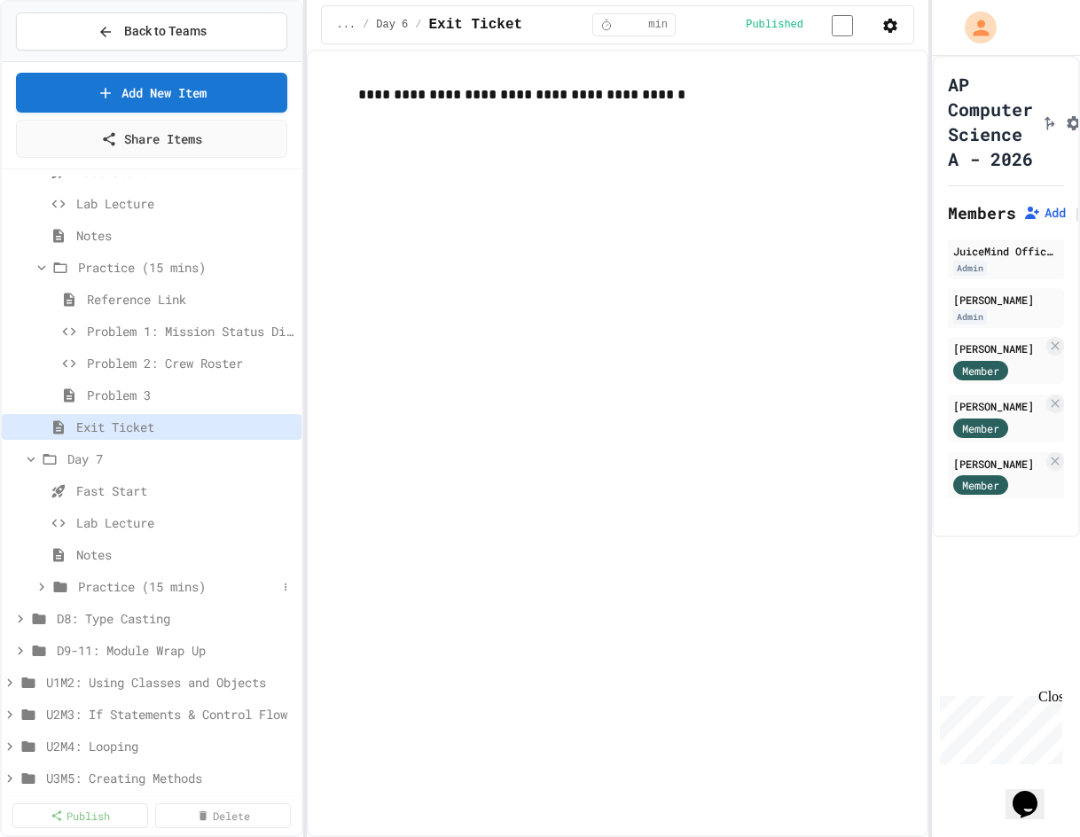  What do you see at coordinates (842, 26) in the screenshot?
I see `input: publish toggle` at bounding box center [842, 26].